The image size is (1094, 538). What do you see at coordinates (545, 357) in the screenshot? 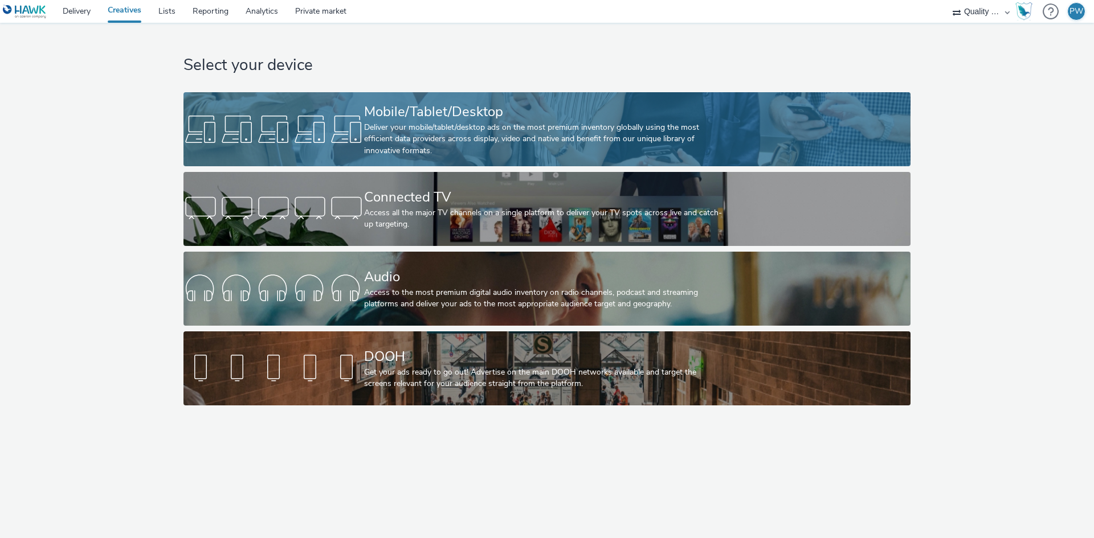
I see `div: DOOH` at bounding box center [545, 357].